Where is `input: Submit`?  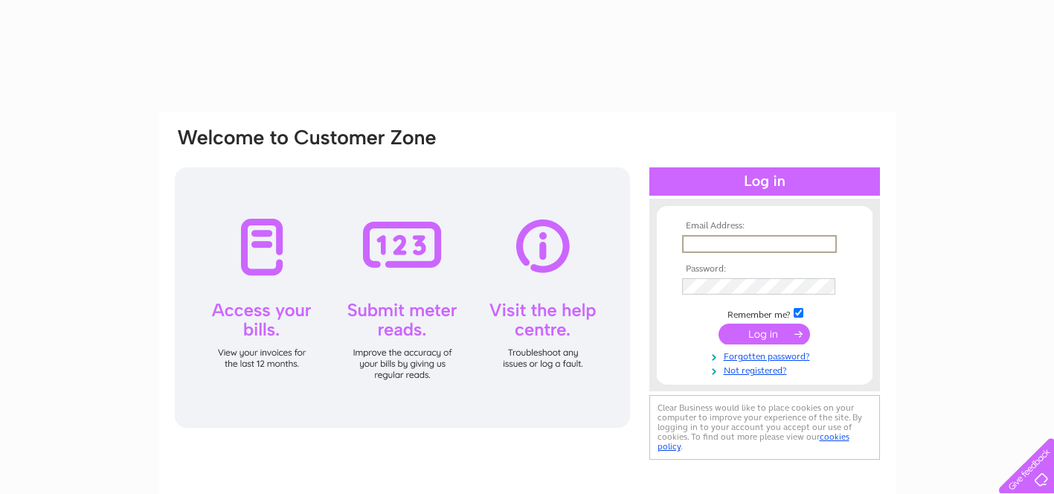
input: Submit is located at coordinates (764, 334).